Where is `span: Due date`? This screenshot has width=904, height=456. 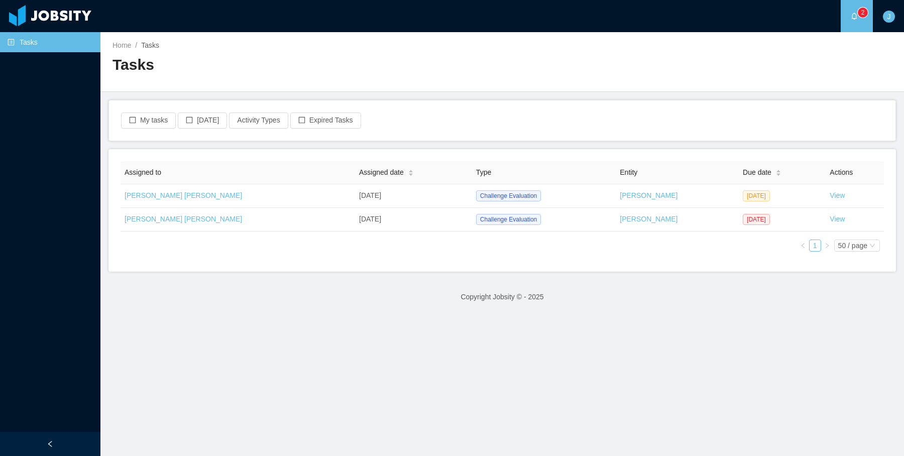 span: Due date is located at coordinates (756, 172).